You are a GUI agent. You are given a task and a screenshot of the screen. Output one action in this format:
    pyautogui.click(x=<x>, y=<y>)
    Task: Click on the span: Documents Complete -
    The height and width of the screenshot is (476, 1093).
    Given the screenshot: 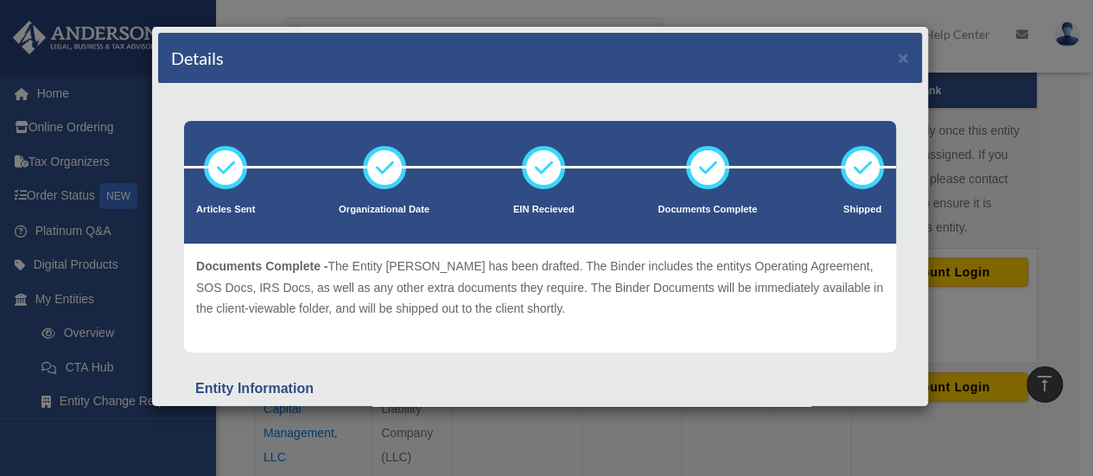 What is the action you would take?
    pyautogui.click(x=262, y=266)
    